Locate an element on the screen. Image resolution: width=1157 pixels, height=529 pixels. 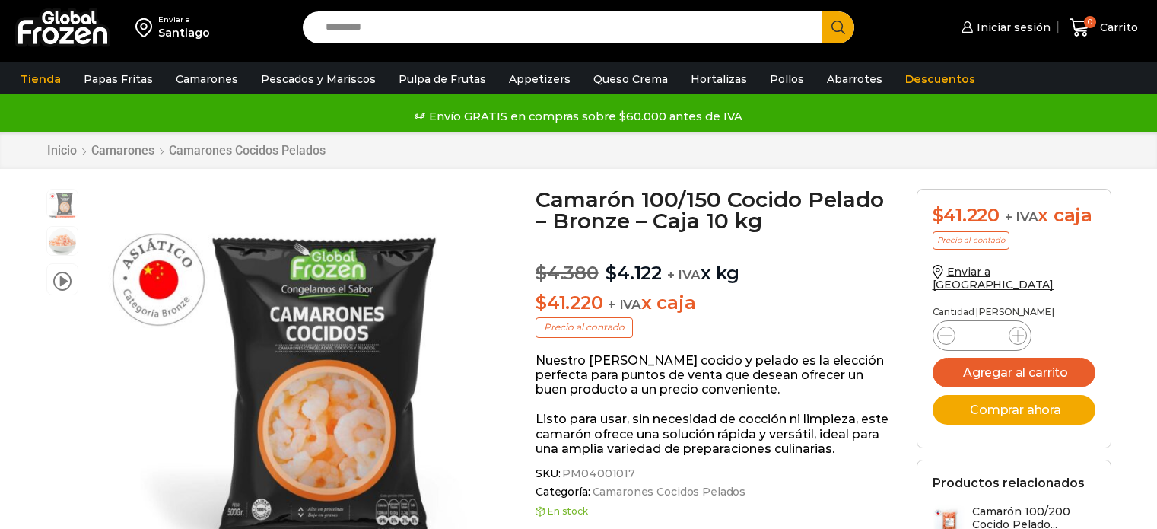
a: Queso Crema is located at coordinates (631, 79).